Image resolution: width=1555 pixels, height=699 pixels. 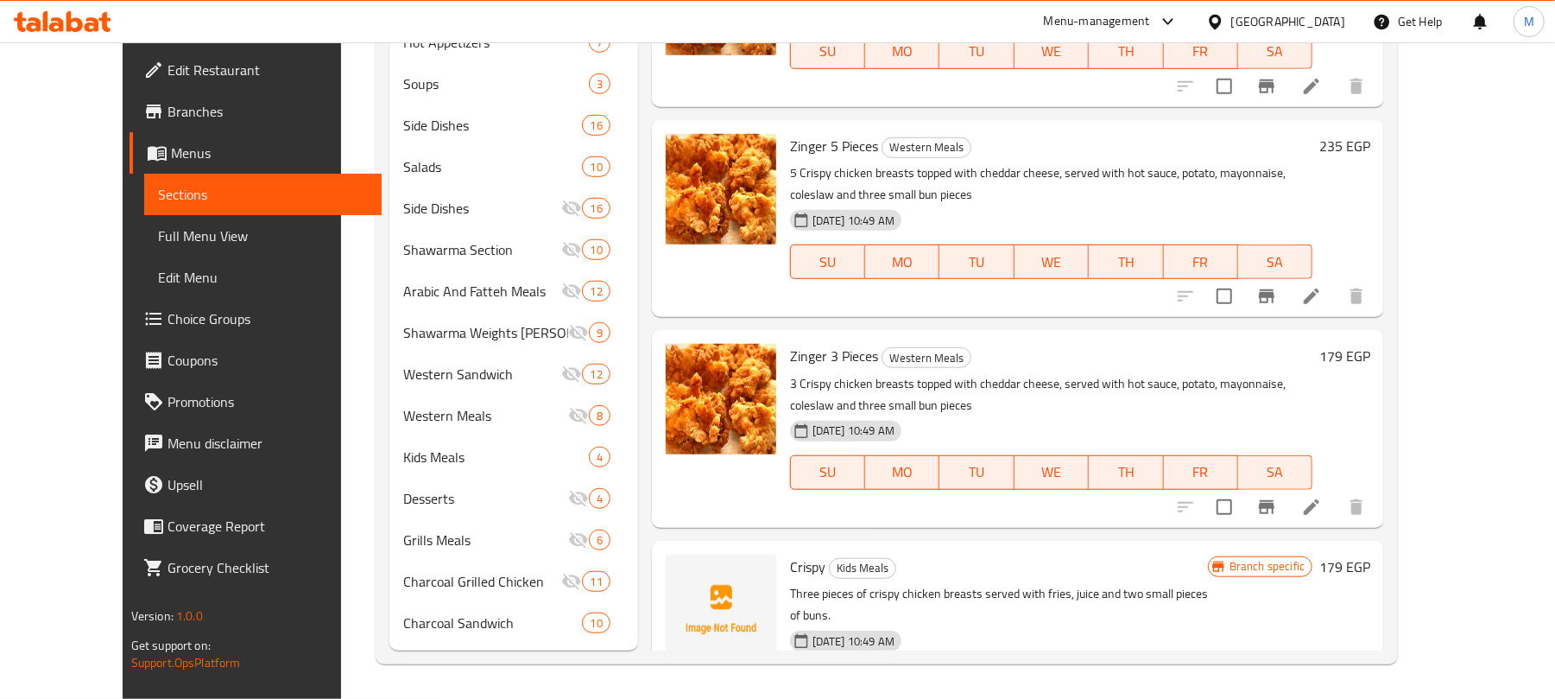 What do you see at coordinates (256, 153) in the screenshot?
I see `a: Menus` at bounding box center [256, 153].